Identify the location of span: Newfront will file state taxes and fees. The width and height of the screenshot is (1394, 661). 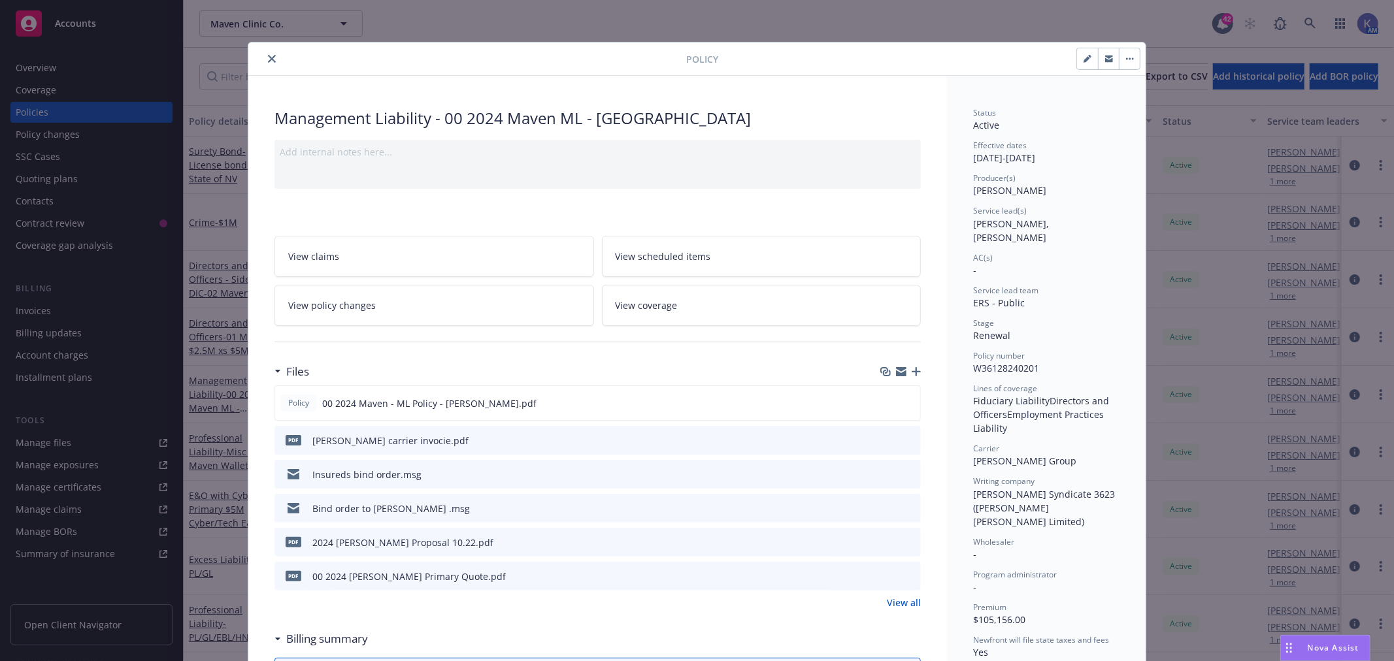
(1041, 640).